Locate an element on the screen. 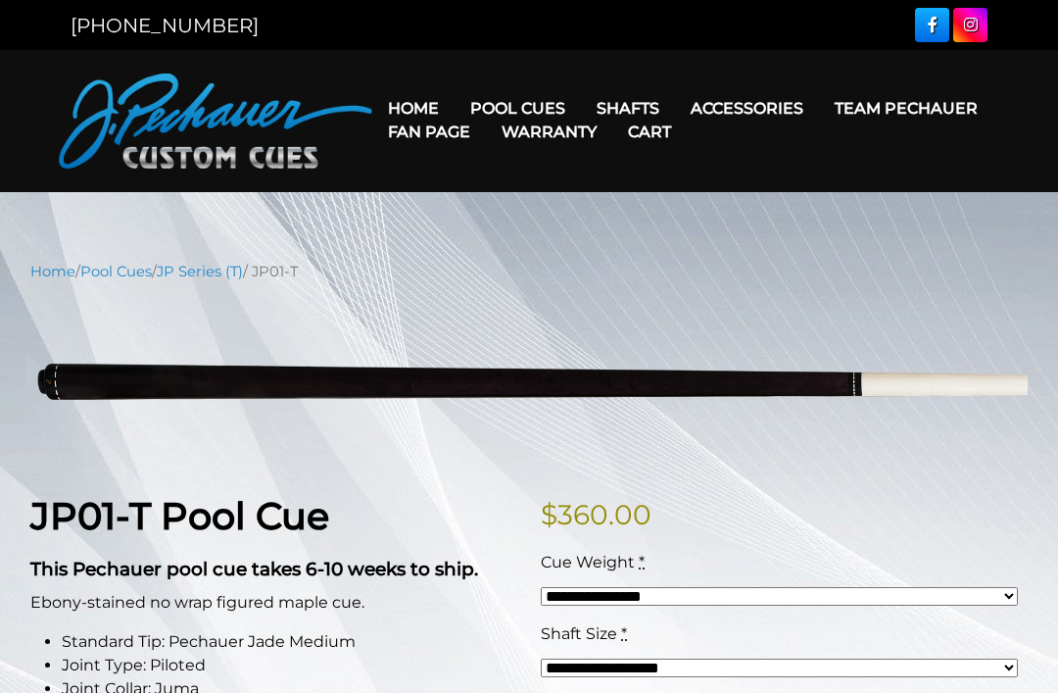 The width and height of the screenshot is (1058, 693). nav: Breadcrumb is located at coordinates (529, 271).